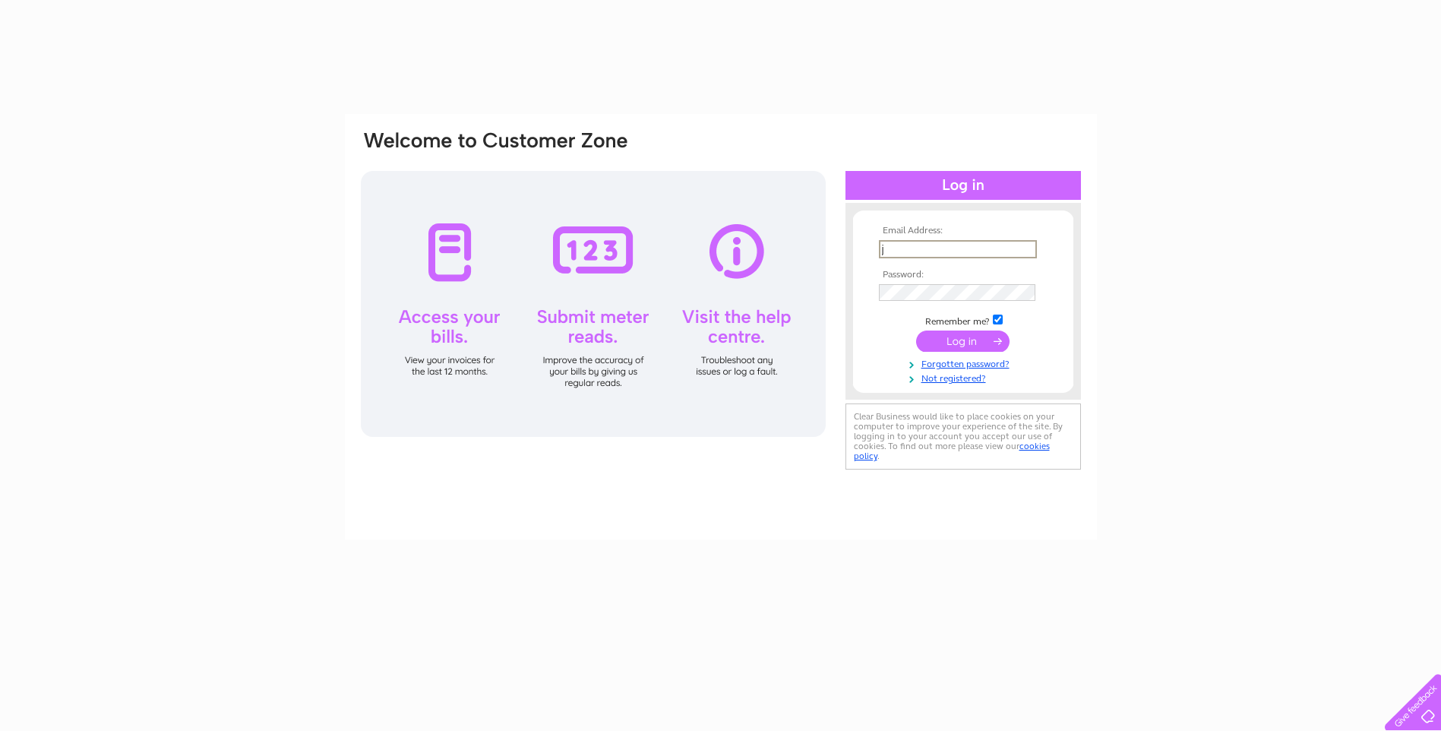 Image resolution: width=1441 pixels, height=731 pixels. What do you see at coordinates (964, 377) in the screenshot?
I see `a: Not registered?` at bounding box center [964, 377].